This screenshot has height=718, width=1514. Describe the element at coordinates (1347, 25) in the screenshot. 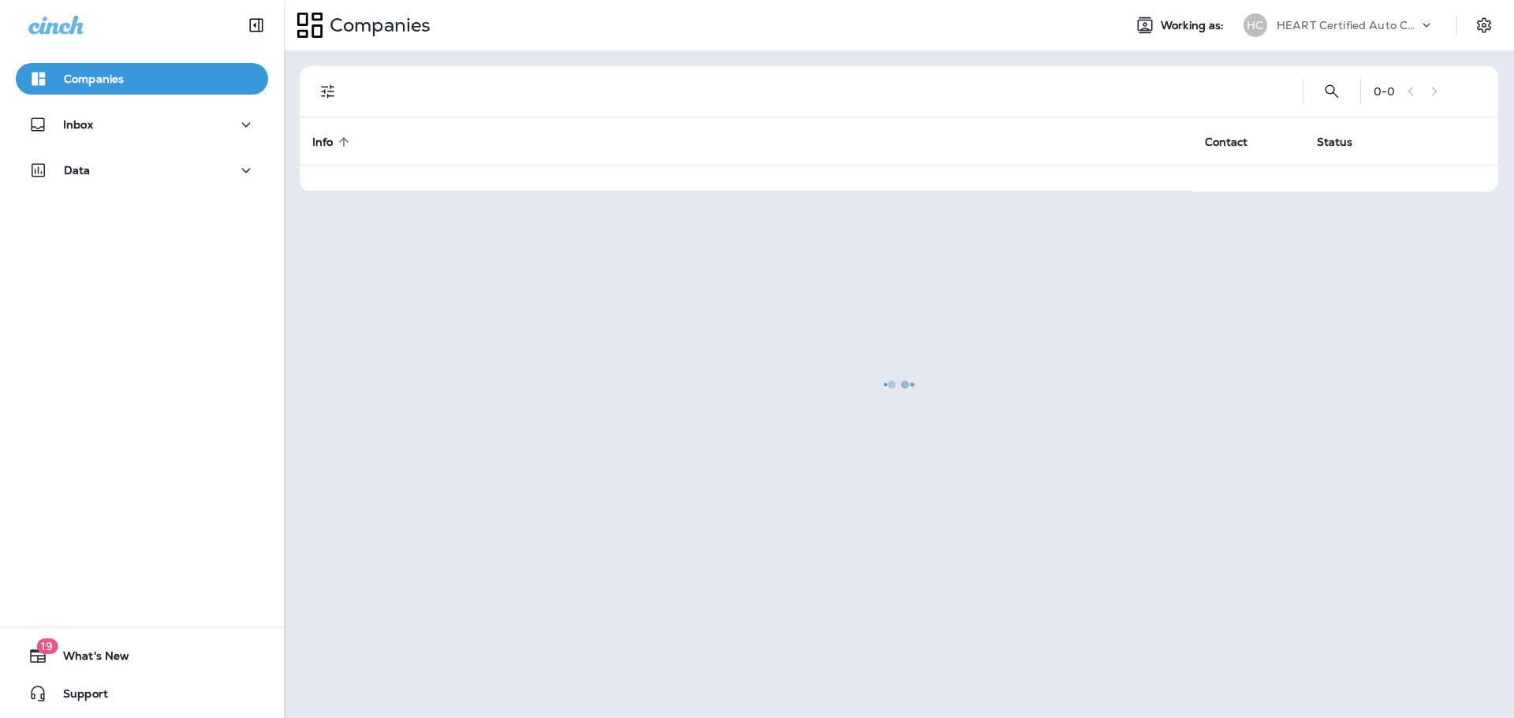

I see `p: HEART Certified Auto Care` at that location.